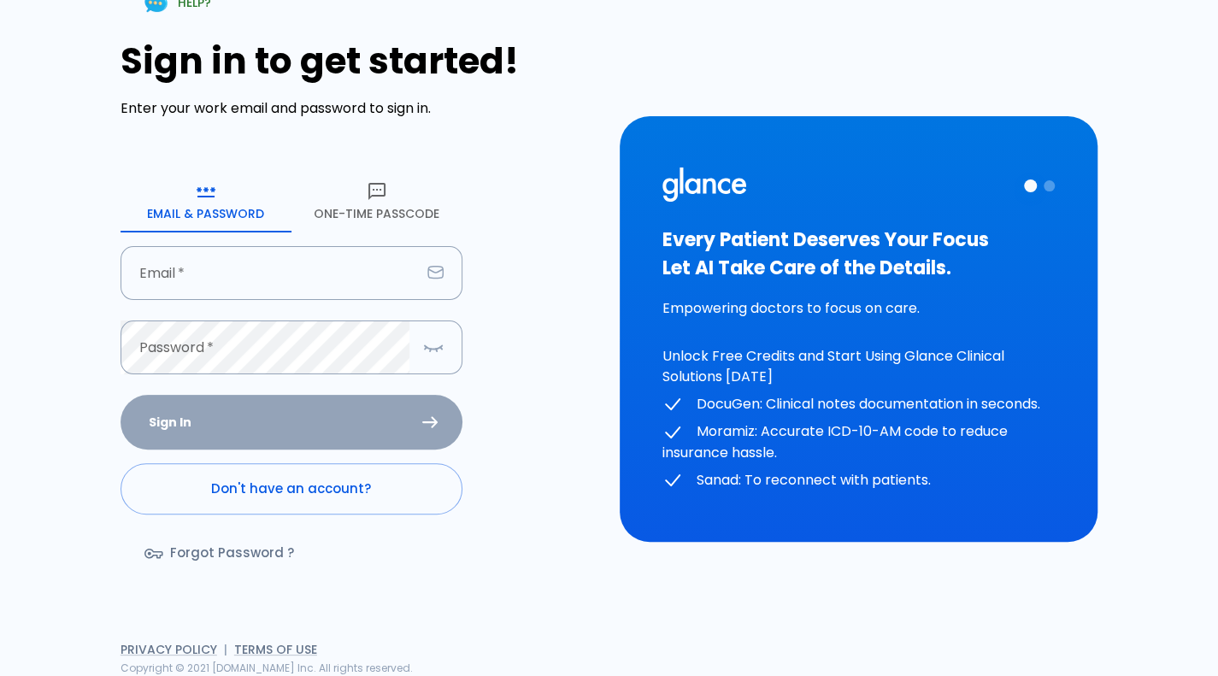 The image size is (1218, 676). I want to click on p: DocuGen: Clinical notes documentation in seconds., so click(859, 404).